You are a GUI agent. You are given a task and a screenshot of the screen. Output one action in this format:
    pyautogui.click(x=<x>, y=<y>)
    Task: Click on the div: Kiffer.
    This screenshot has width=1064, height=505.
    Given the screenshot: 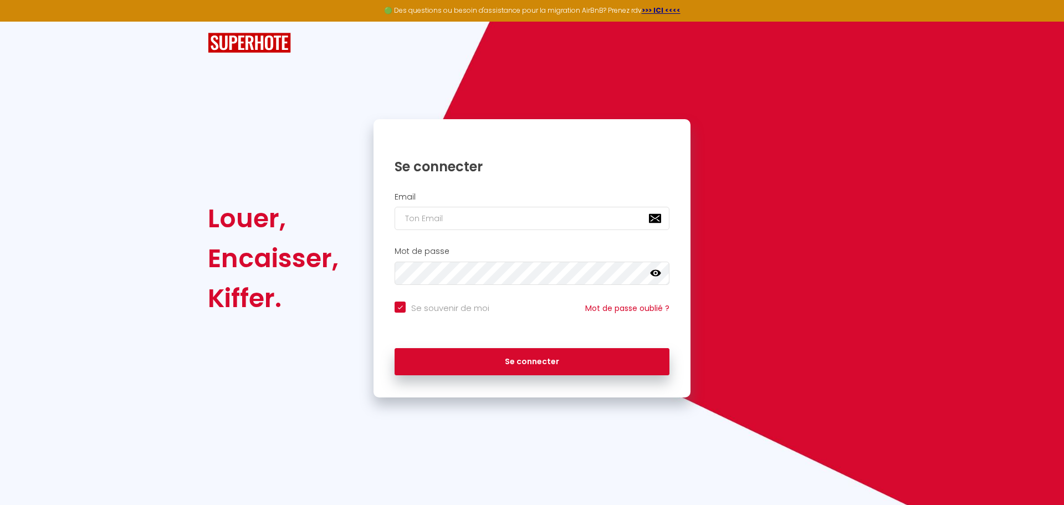 What is the action you would take?
    pyautogui.click(x=273, y=298)
    